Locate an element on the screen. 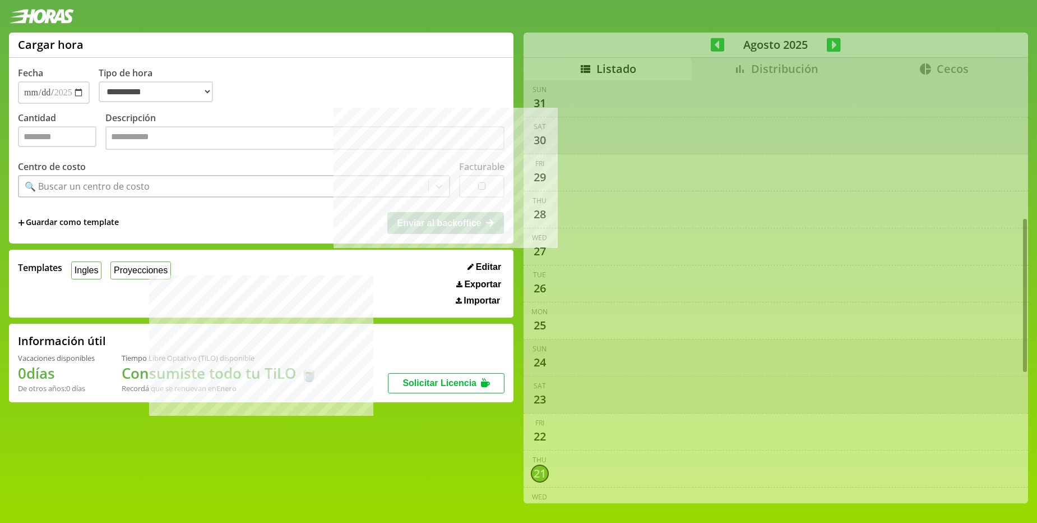 The image size is (1037, 523). span: Solicitar Licencia is located at coordinates (440, 382).